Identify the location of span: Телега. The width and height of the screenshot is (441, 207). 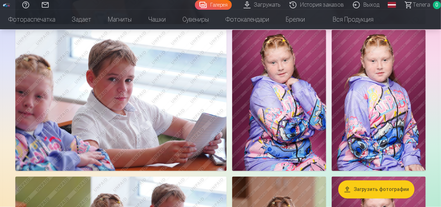
(421, 5).